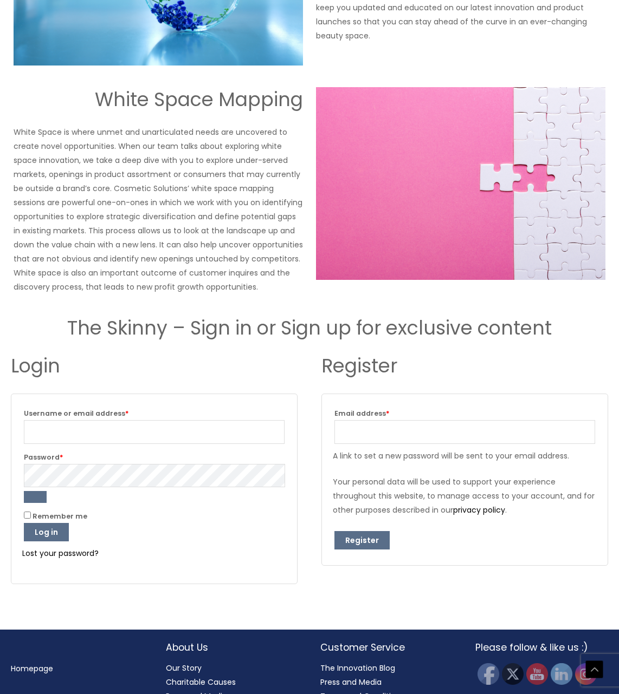 Image resolution: width=619 pixels, height=694 pixels. I want to click on h2: About Us, so click(232, 648).